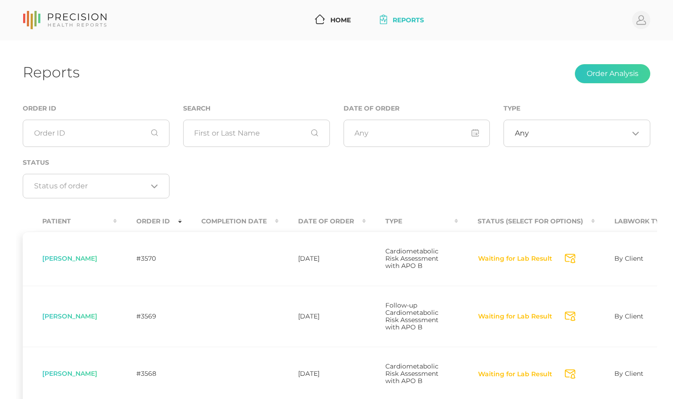  Describe the element at coordinates (526, 221) in the screenshot. I see `th: Status (Select for Options) : activate to sort column ascending` at that location.